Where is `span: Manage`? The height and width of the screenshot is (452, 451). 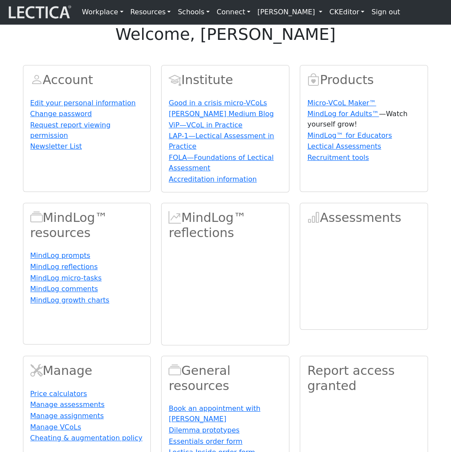 span: Manage is located at coordinates (36, 370).